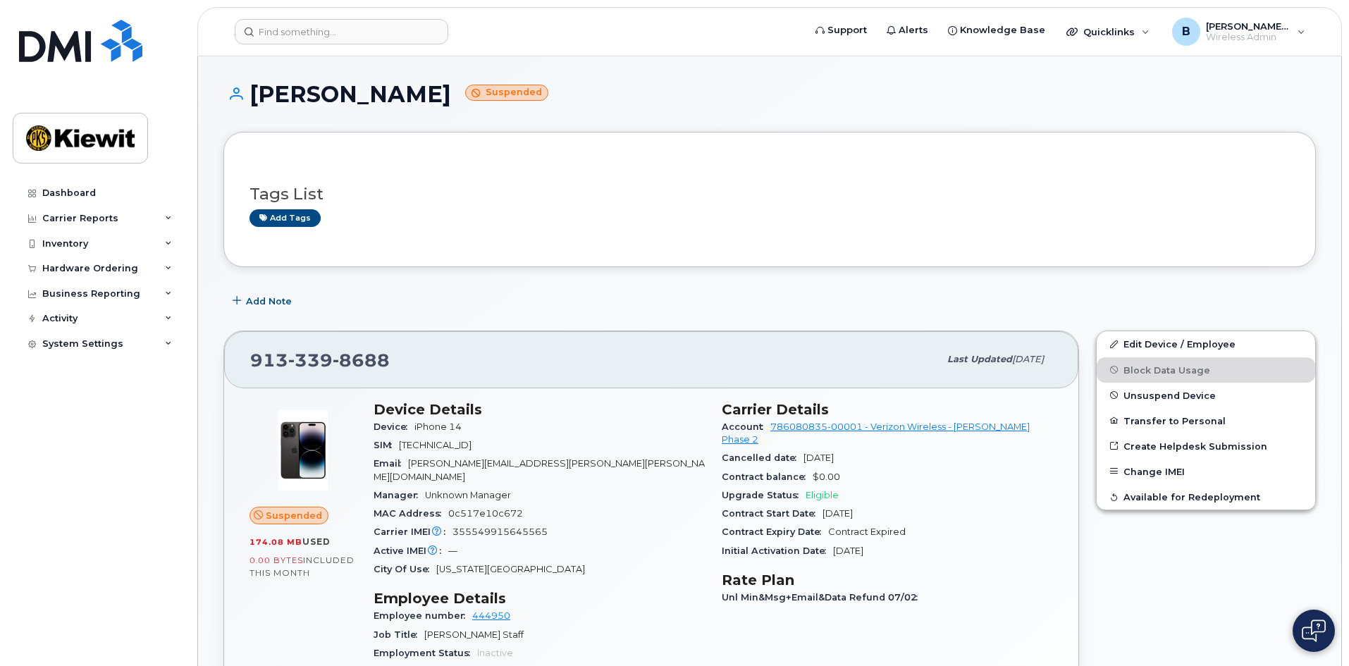 Image resolution: width=1349 pixels, height=666 pixels. What do you see at coordinates (1206, 395) in the screenshot?
I see `button: Unsuspend Device` at bounding box center [1206, 395].